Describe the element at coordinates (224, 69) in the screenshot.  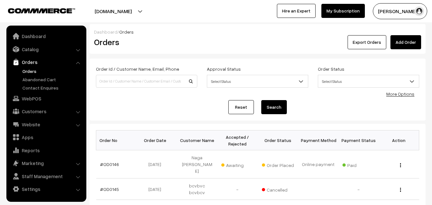
I see `label: Approval Status` at that location.